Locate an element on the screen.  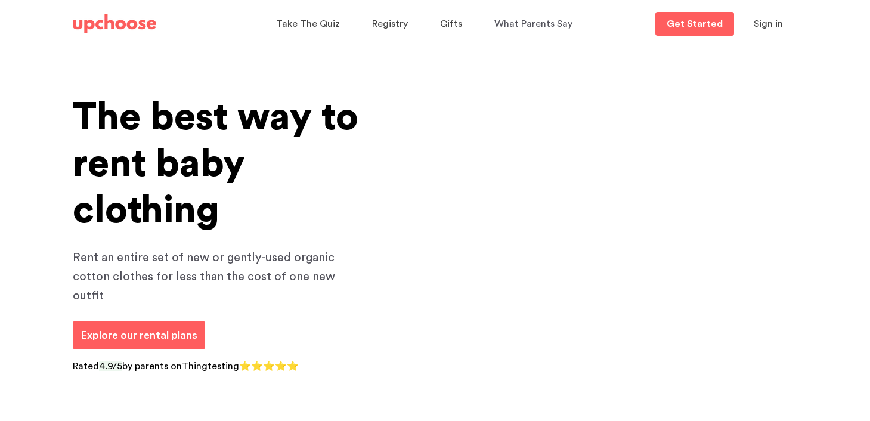
a: Take The Quiz is located at coordinates (309, 24).